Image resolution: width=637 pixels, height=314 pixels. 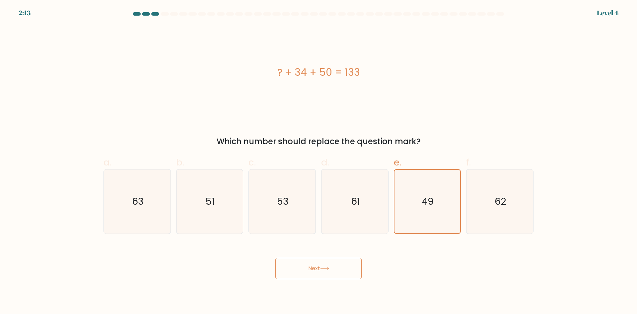 What do you see at coordinates (319, 141) in the screenshot?
I see `div: Which number should replace the question mark?` at bounding box center [319, 141].